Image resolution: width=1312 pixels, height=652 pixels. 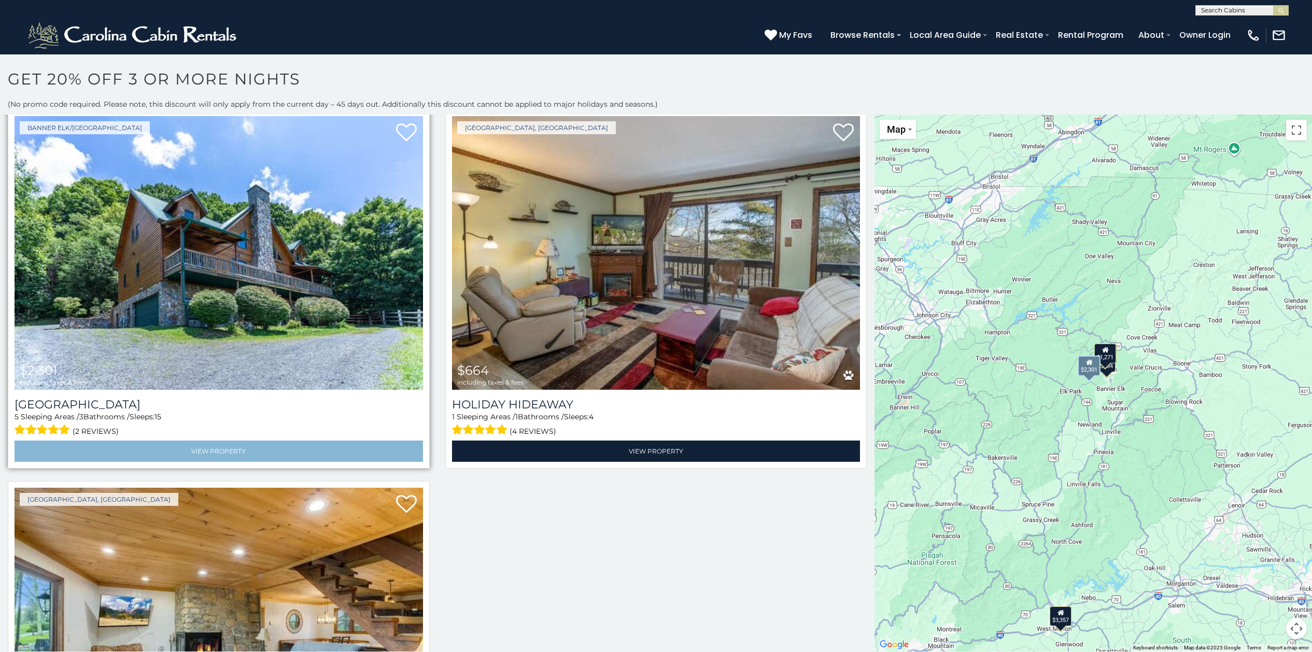 What do you see at coordinates (656, 253) in the screenshot?
I see `a: Holiday Hideaway $664 including taxes & fees` at bounding box center [656, 253].